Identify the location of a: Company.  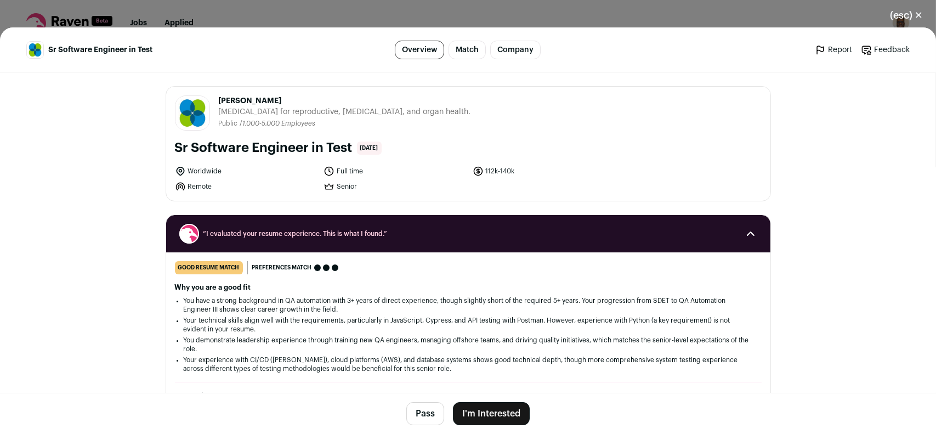
(516, 50).